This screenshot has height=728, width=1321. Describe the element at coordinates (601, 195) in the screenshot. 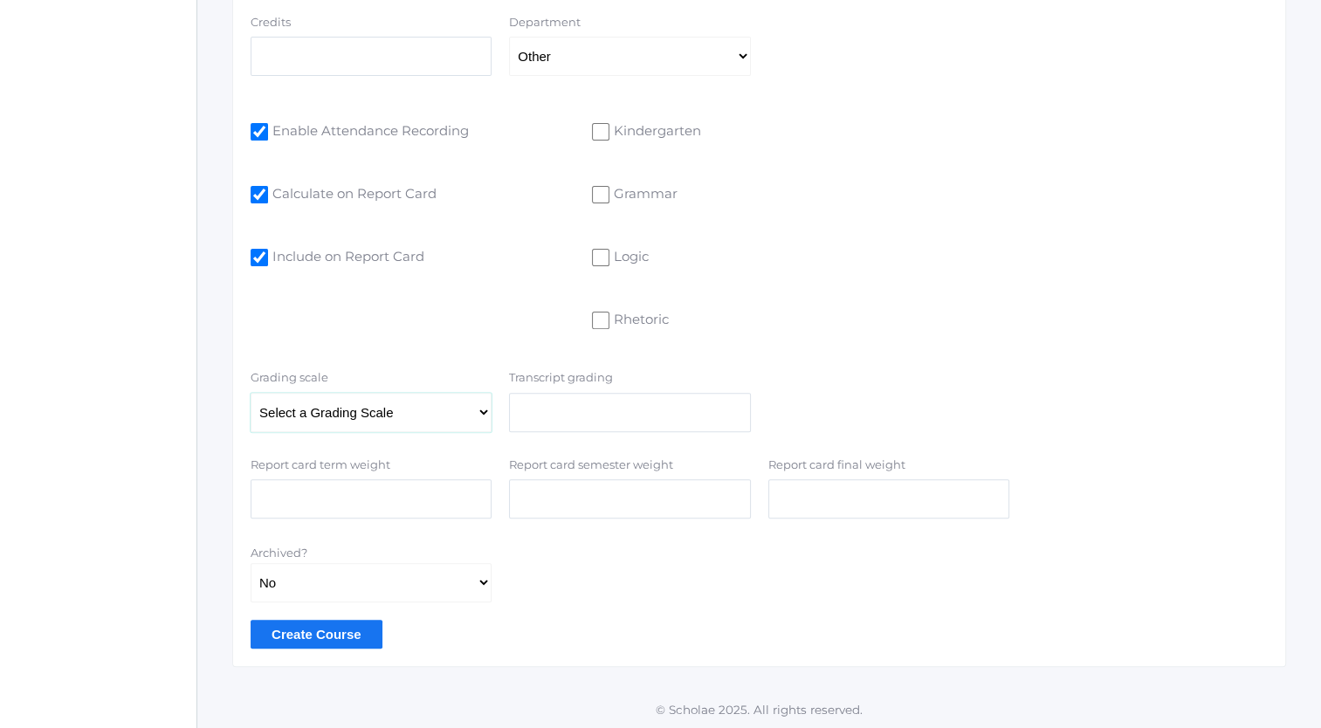

I see `input: Grammar` at that location.